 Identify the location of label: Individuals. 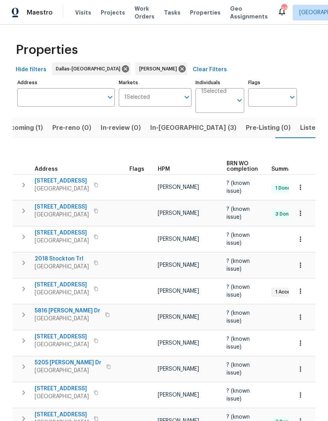
(220, 83).